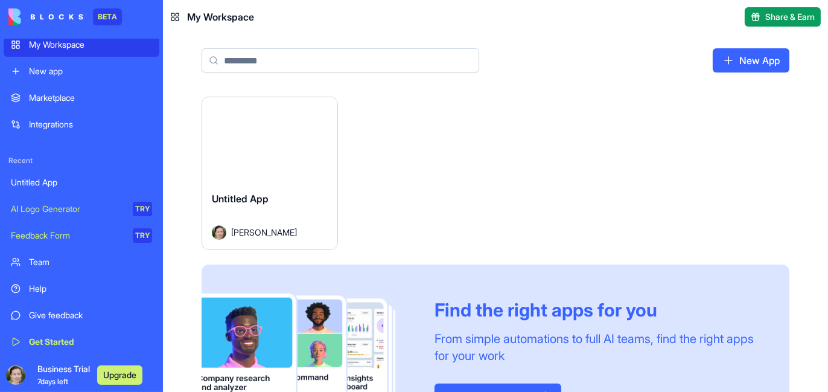 The height and width of the screenshot is (392, 828). I want to click on img: ACg8ocJoAEWFOpAY99FpKRpytmAwggcjUK618WI3vddmkkwkHiVbl7dk=s96-c, so click(16, 375).